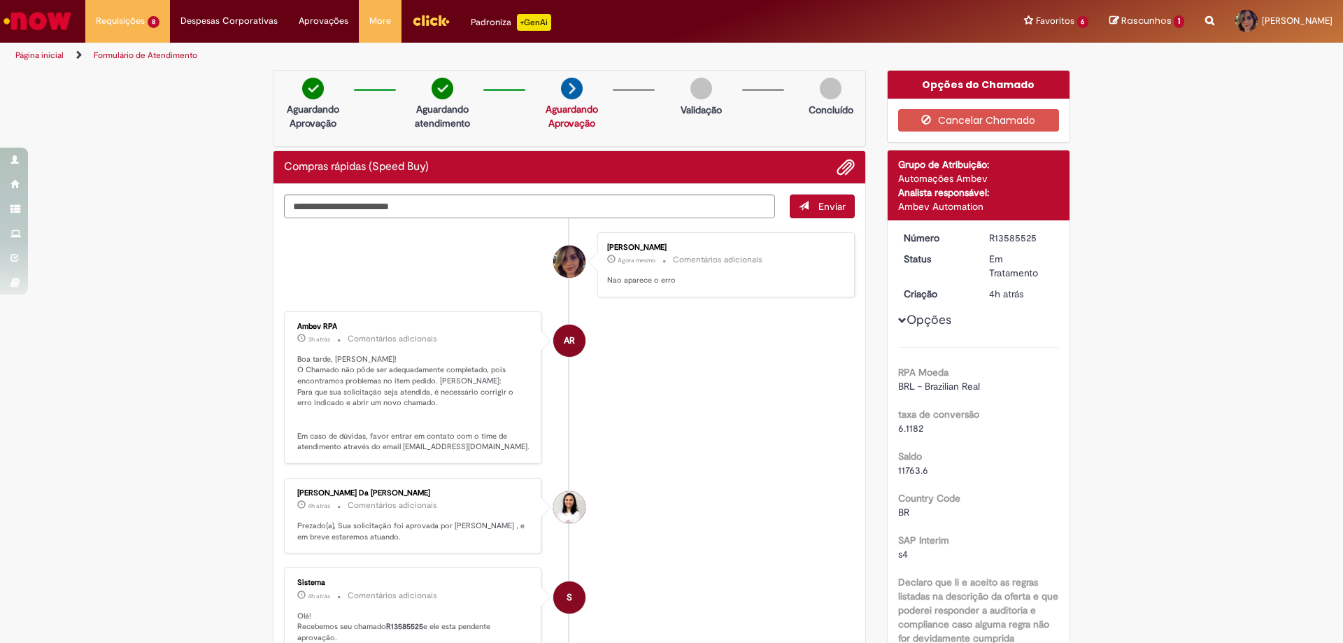  I want to click on time: 01/10/2025 15:40:27, so click(636, 260).